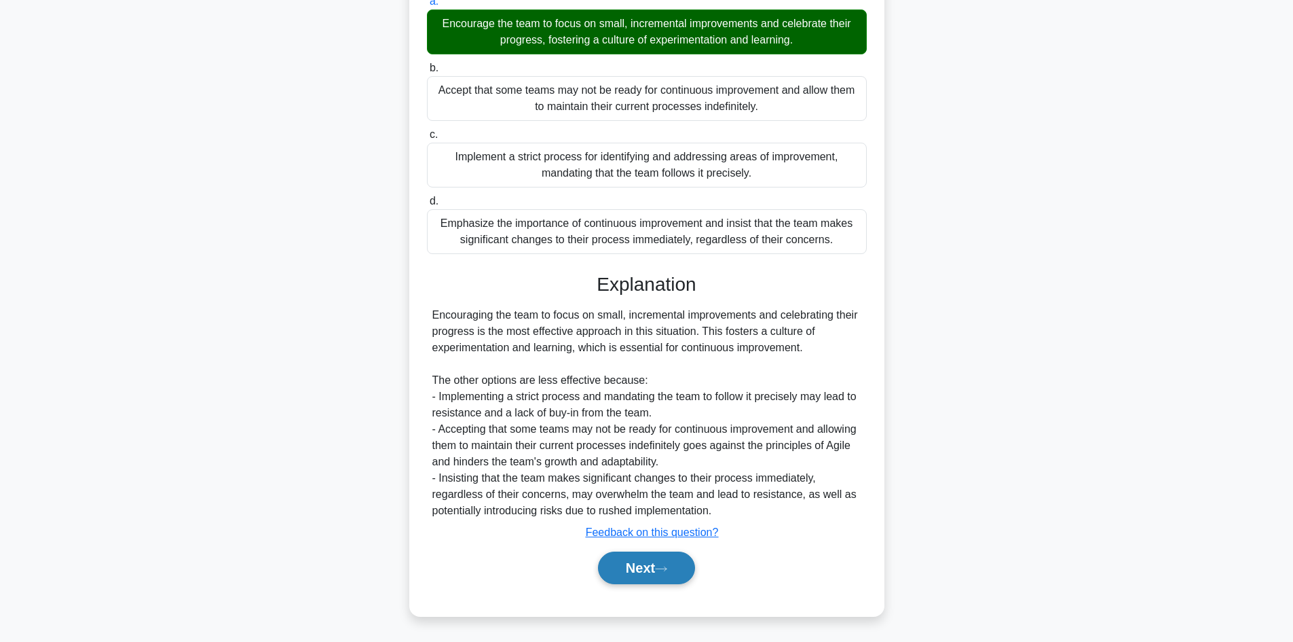  I want to click on div: Implement a strict process for identifying and addressing areas of improvement, mandating that th..., so click(647, 165).